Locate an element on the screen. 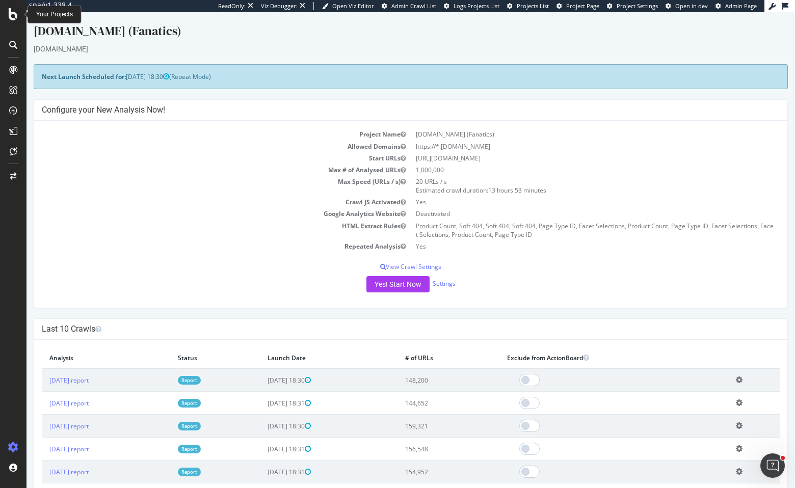  div: ReadOnly: is located at coordinates (232, 6).